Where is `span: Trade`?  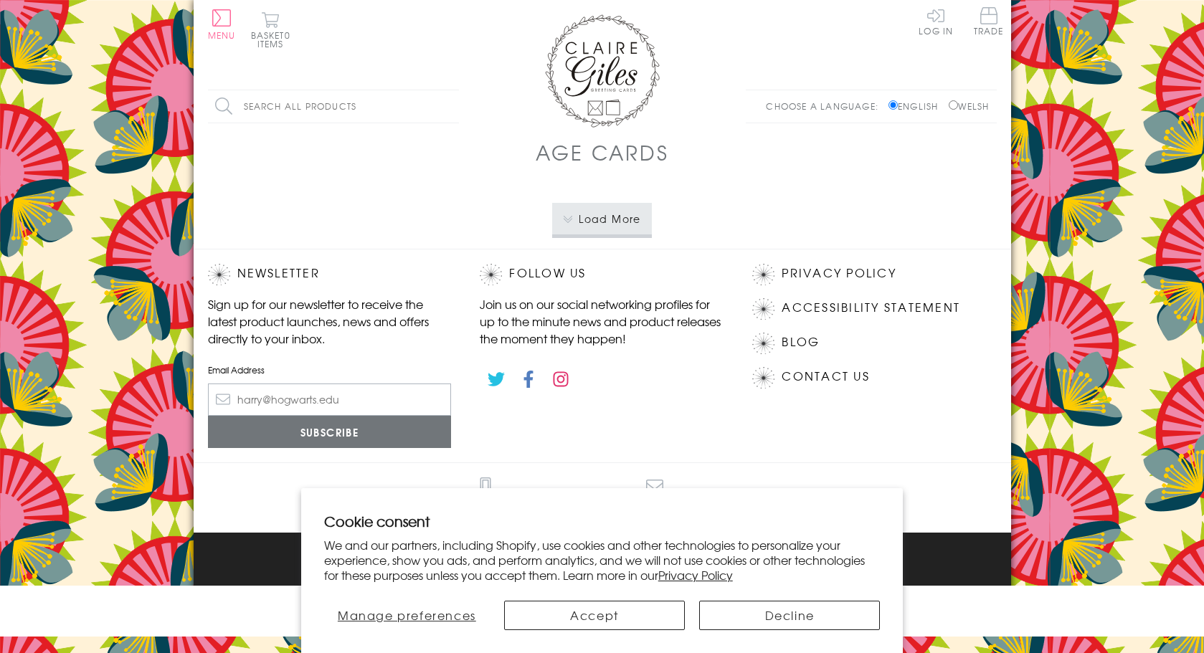 span: Trade is located at coordinates (989, 21).